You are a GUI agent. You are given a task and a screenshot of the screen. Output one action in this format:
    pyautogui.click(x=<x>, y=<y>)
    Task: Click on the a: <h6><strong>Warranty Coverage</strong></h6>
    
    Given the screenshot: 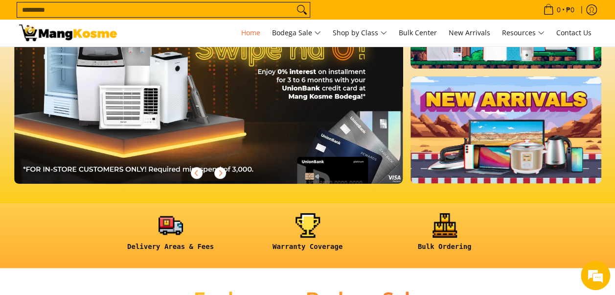 What is the action you would take?
    pyautogui.click(x=308, y=235)
    